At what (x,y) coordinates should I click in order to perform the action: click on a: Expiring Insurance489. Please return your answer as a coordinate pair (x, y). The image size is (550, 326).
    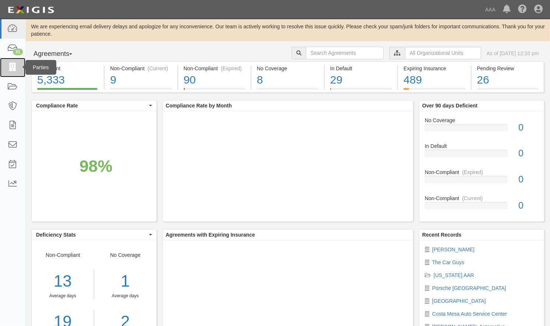
    Looking at the image, I should click on (434, 91).